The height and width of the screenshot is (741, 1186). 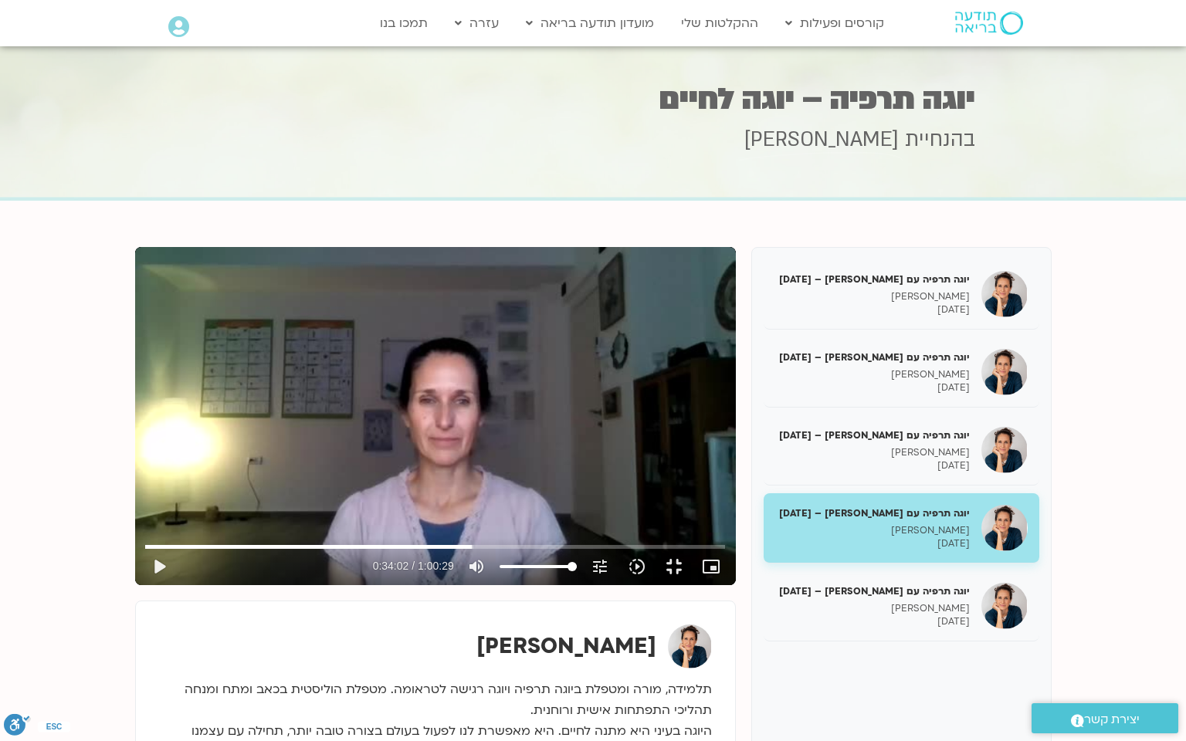 I want to click on img: יעל אלנברג, so click(x=690, y=646).